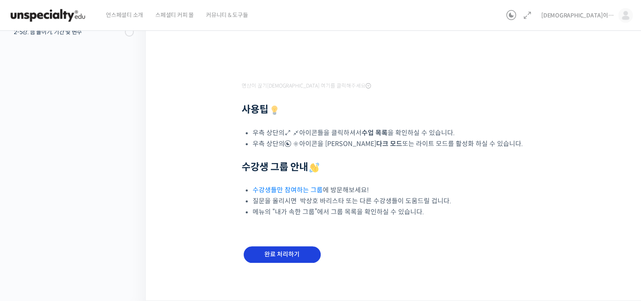 The width and height of the screenshot is (641, 301). Describe the element at coordinates (389, 144) in the screenshot. I see `b: 다크 모드` at that location.